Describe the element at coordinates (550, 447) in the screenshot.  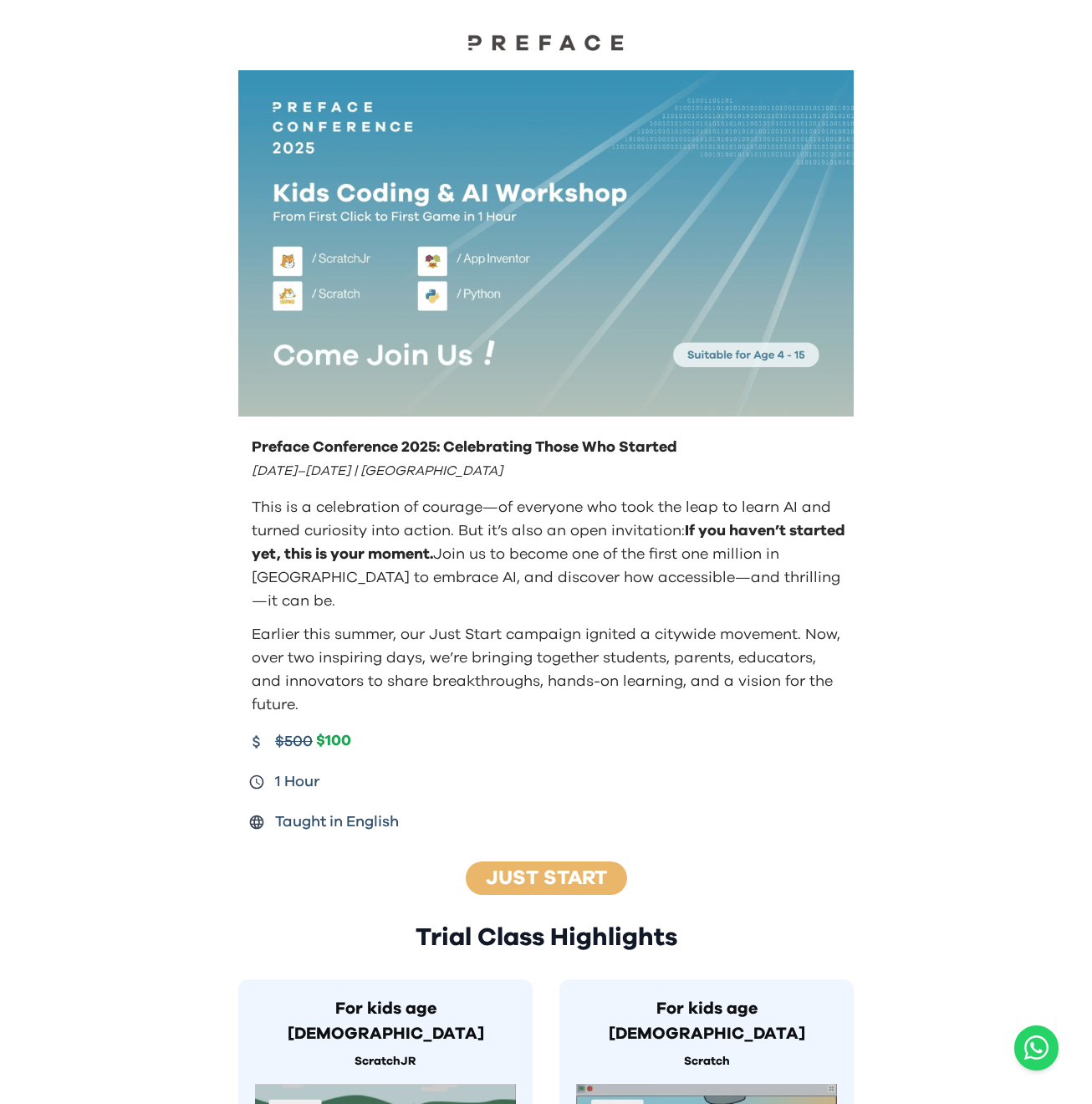
I see `p: Preface Conference 2025: Celebrating Those Who Started` at that location.